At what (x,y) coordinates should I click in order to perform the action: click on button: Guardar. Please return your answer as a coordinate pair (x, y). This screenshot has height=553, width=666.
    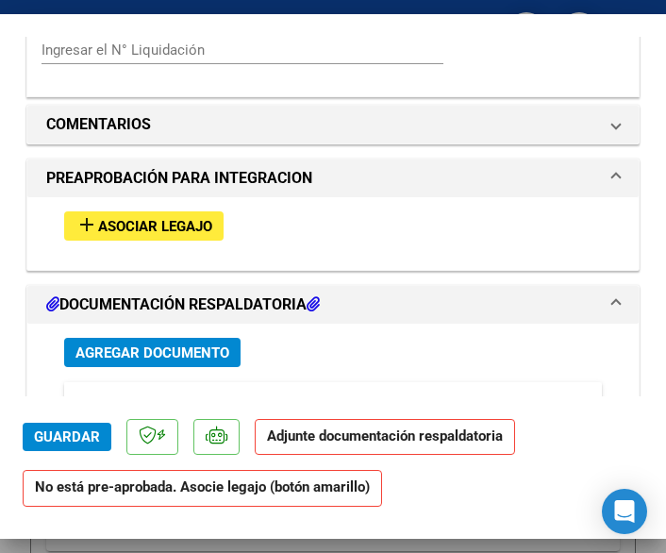
    Looking at the image, I should click on (67, 437).